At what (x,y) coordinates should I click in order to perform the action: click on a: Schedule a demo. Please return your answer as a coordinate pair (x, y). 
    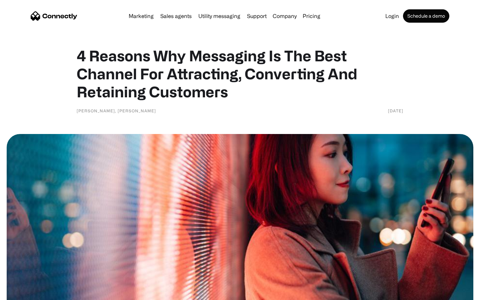
    Looking at the image, I should click on (426, 16).